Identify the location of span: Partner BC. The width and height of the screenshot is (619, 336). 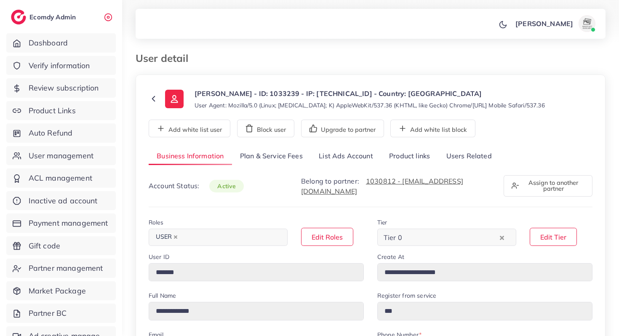
(48, 313).